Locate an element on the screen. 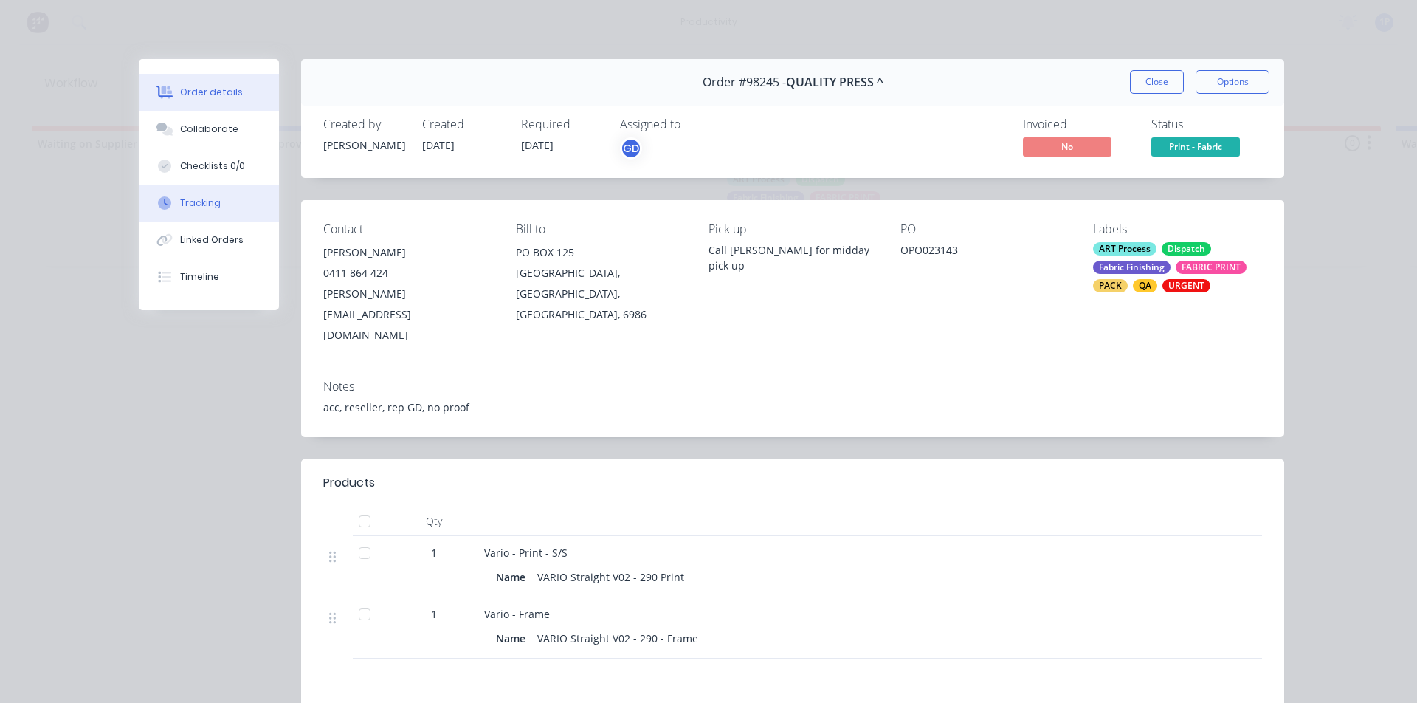 This screenshot has height=703, width=1417. div: Bill to is located at coordinates (600, 229).